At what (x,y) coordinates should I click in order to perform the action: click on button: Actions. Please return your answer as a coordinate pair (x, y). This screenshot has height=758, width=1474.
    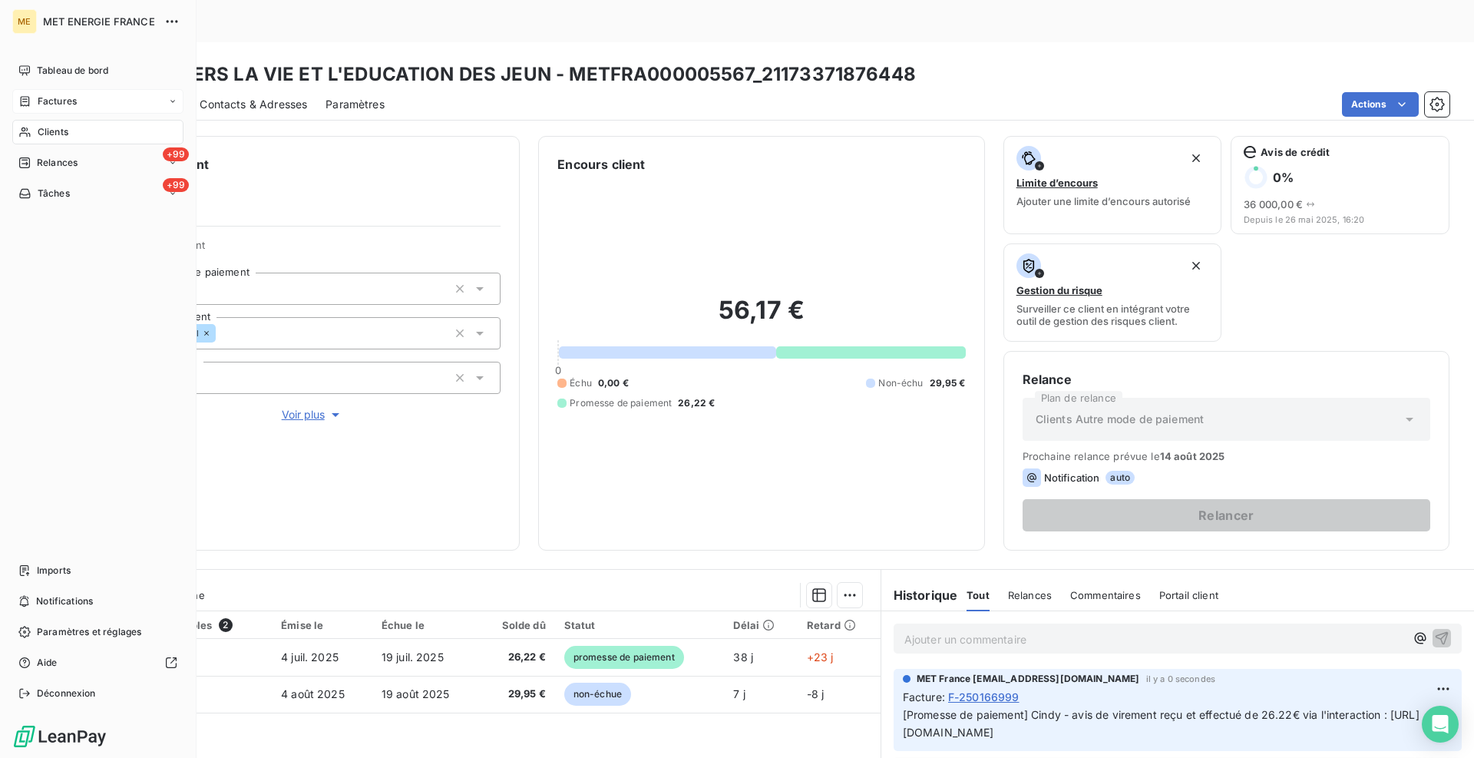
    Looking at the image, I should click on (1380, 104).